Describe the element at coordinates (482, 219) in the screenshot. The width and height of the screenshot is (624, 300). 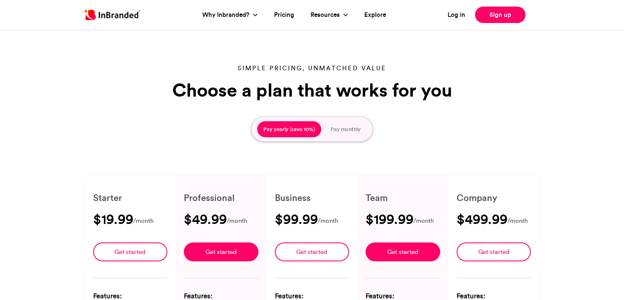
I see `h3: $499.99` at that location.